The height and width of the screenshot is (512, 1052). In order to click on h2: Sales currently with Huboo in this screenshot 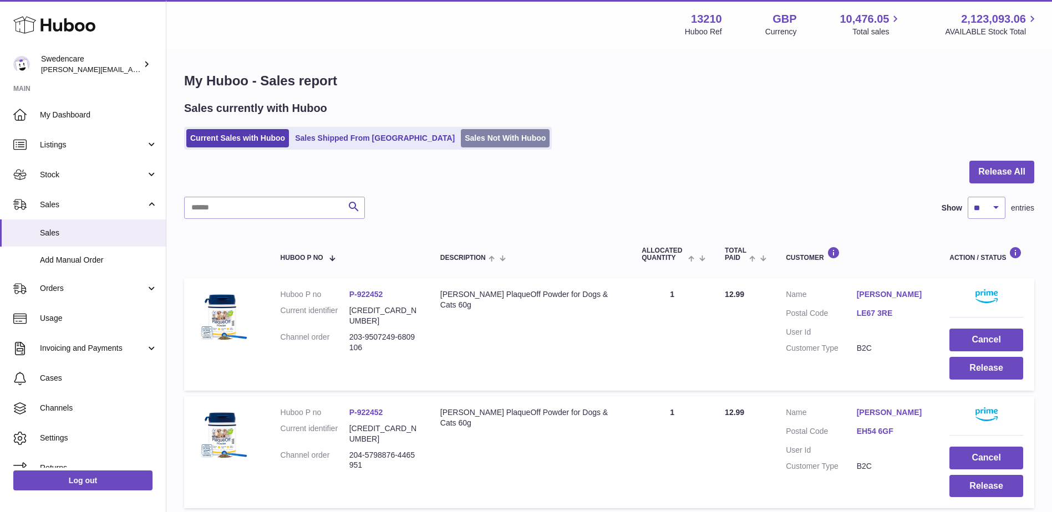, I will do `click(256, 108)`.